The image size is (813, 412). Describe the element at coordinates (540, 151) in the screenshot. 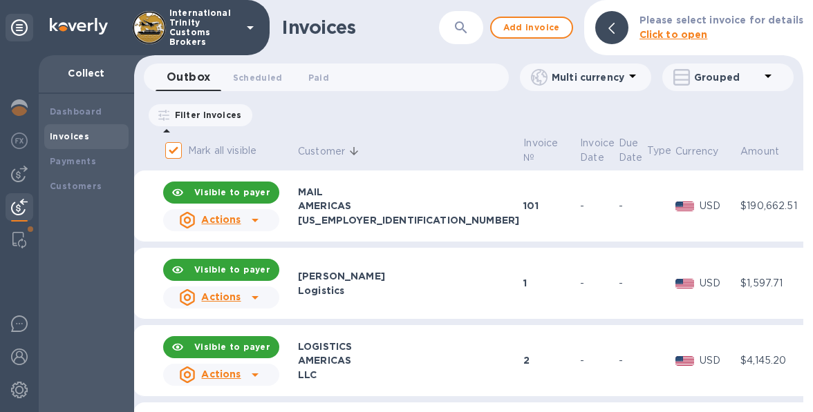

I see `p: Invoice №` at that location.